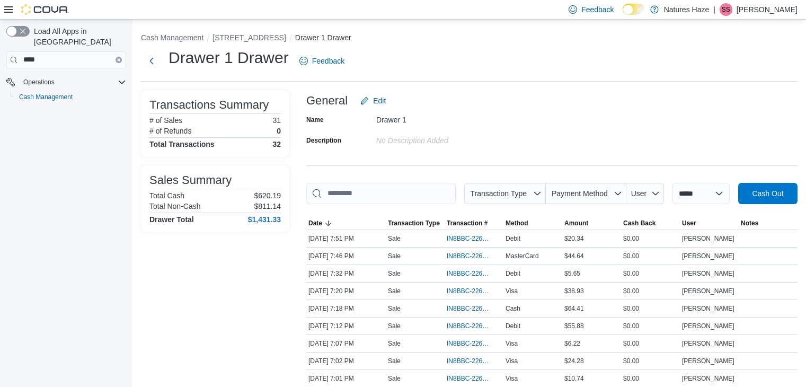  Describe the element at coordinates (327, 101) in the screenshot. I see `h3: General` at that location.